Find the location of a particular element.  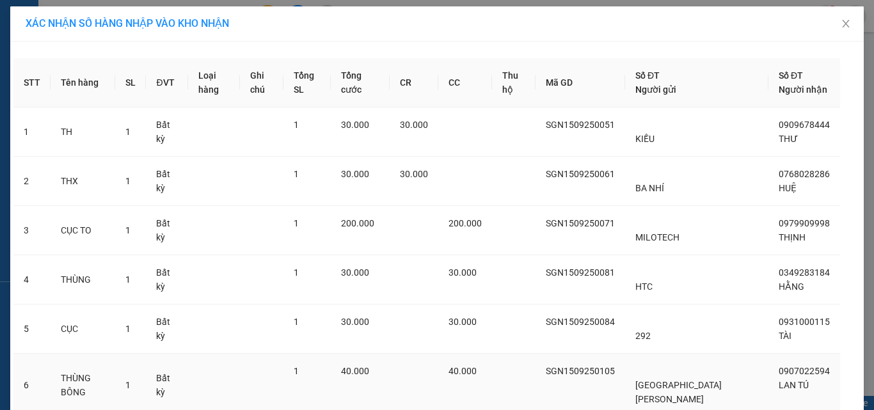

span: HUỆ is located at coordinates (788, 188).